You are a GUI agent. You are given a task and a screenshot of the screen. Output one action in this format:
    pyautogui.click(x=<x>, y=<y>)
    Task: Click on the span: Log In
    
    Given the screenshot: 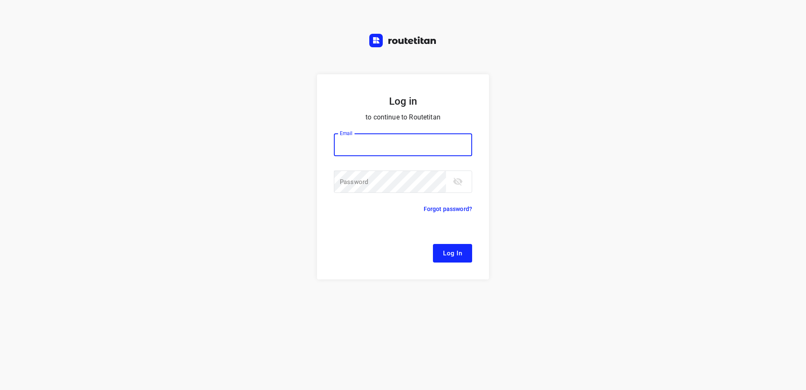 What is the action you would take?
    pyautogui.click(x=452, y=253)
    